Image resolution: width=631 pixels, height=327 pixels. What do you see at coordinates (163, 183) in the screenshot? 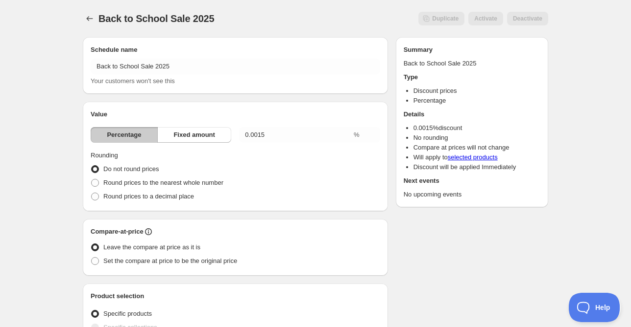
I see `span: Round prices to the nearest whole number` at bounding box center [163, 183].